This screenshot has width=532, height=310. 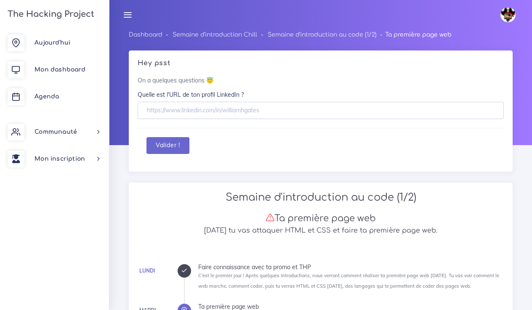 What do you see at coordinates (146, 35) in the screenshot?
I see `a: Dashboard` at bounding box center [146, 35].